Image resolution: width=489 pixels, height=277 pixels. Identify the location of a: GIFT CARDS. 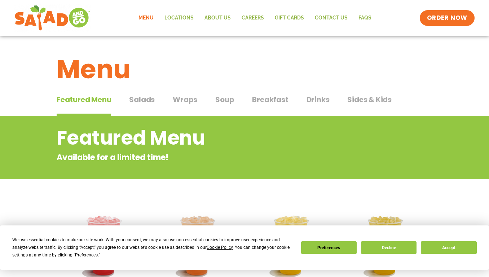
(289, 18).